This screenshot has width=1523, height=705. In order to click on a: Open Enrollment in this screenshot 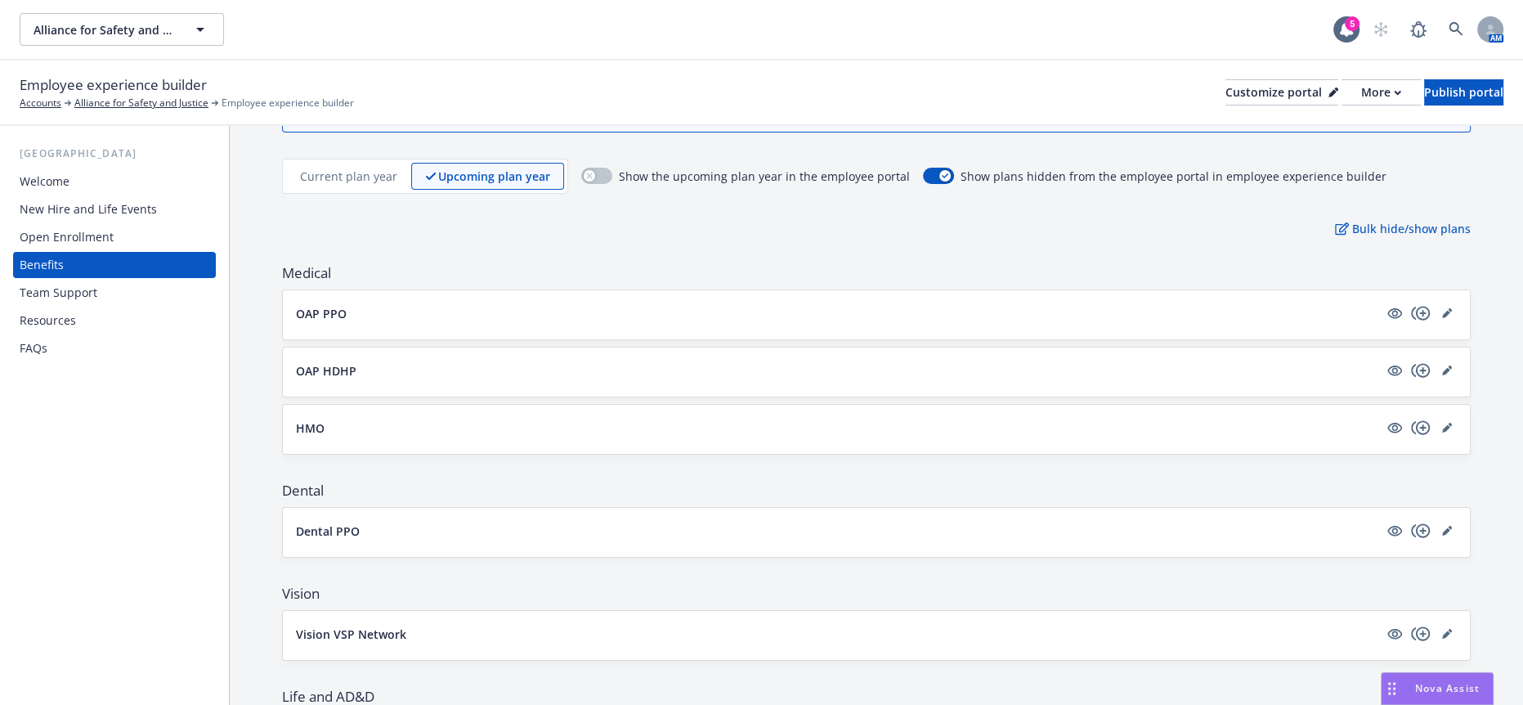, I will do `click(114, 237)`.